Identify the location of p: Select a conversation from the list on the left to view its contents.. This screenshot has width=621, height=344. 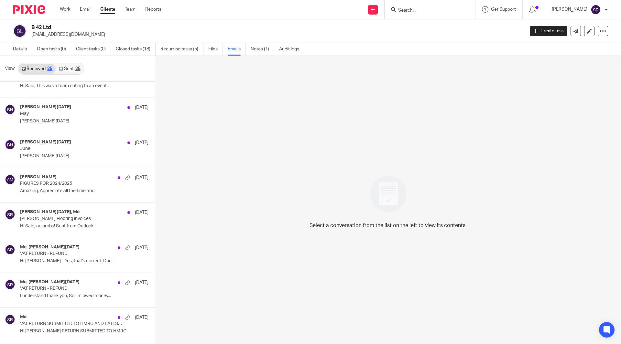
(388, 226).